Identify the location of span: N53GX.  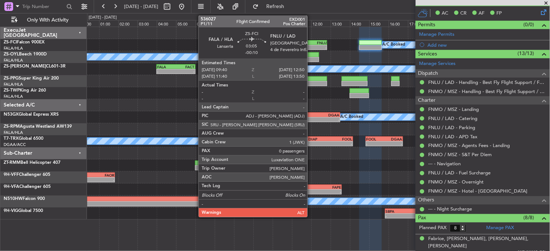
(11, 114).